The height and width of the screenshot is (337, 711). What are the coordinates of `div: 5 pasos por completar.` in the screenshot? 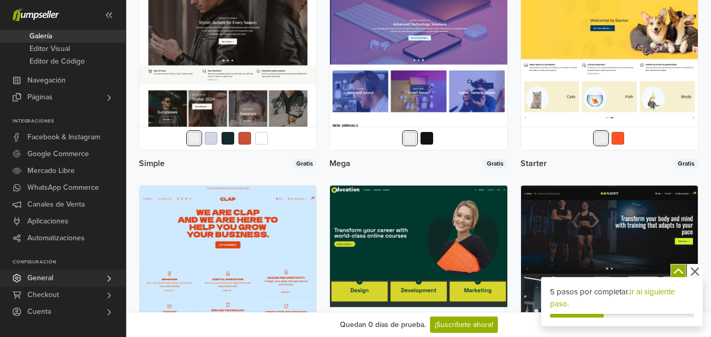 It's located at (622, 298).